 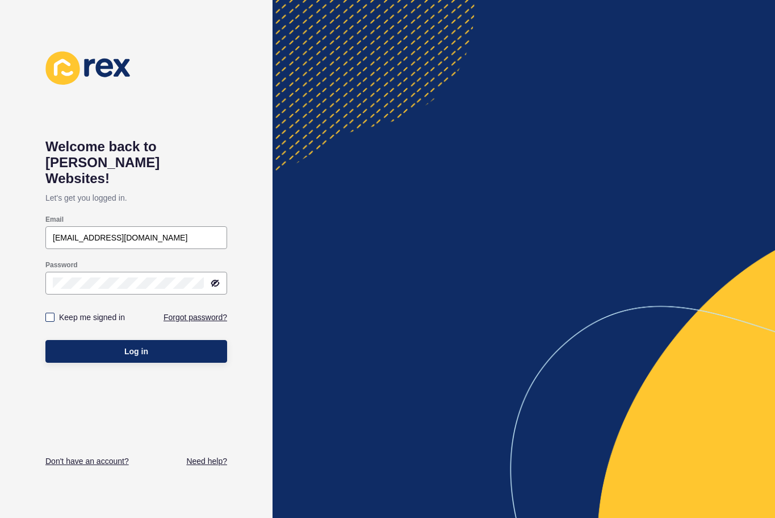 What do you see at coordinates (136, 198) in the screenshot?
I see `p: Let's get you logged in.` at bounding box center [136, 198].